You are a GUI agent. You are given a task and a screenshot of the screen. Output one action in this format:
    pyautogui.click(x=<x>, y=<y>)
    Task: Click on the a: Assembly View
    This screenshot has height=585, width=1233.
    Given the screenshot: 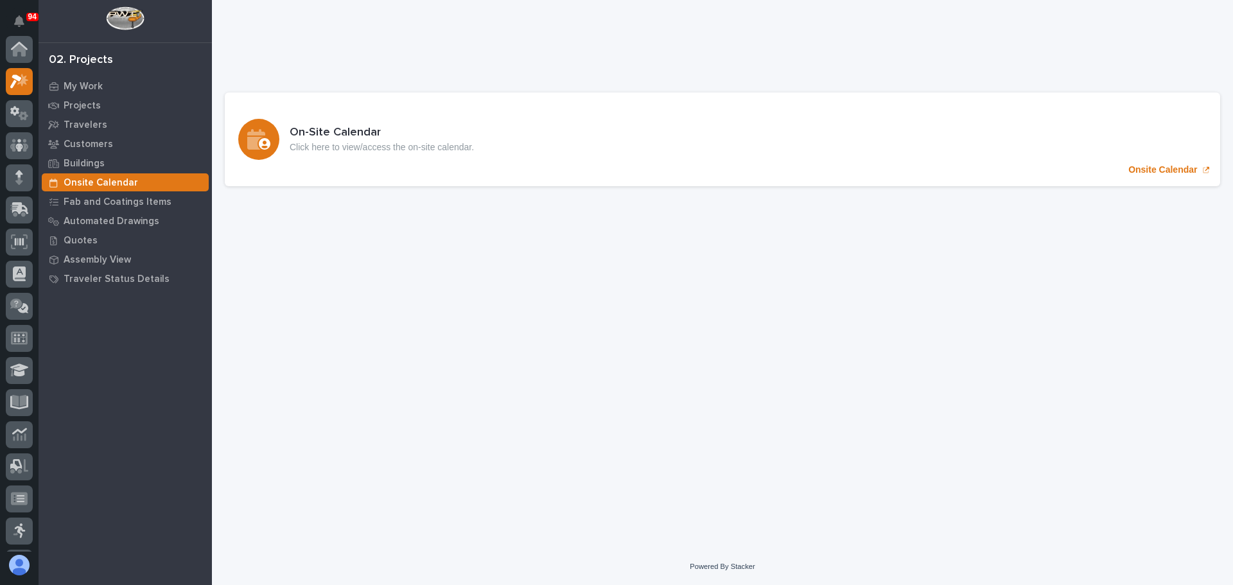 What is the action you would take?
    pyautogui.click(x=125, y=260)
    